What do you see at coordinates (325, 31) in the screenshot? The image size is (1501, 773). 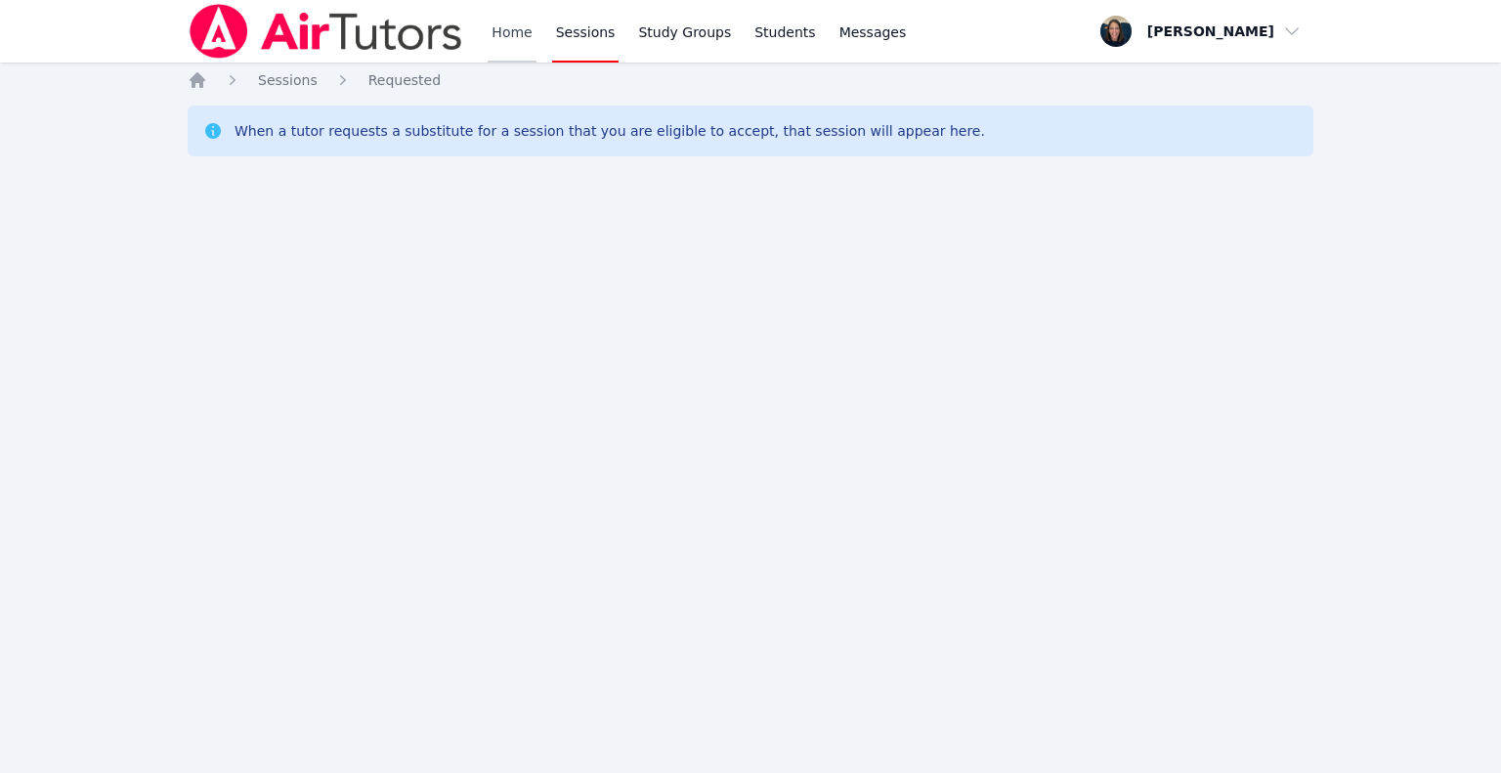 I see `img: Air Tutors` at bounding box center [325, 31].